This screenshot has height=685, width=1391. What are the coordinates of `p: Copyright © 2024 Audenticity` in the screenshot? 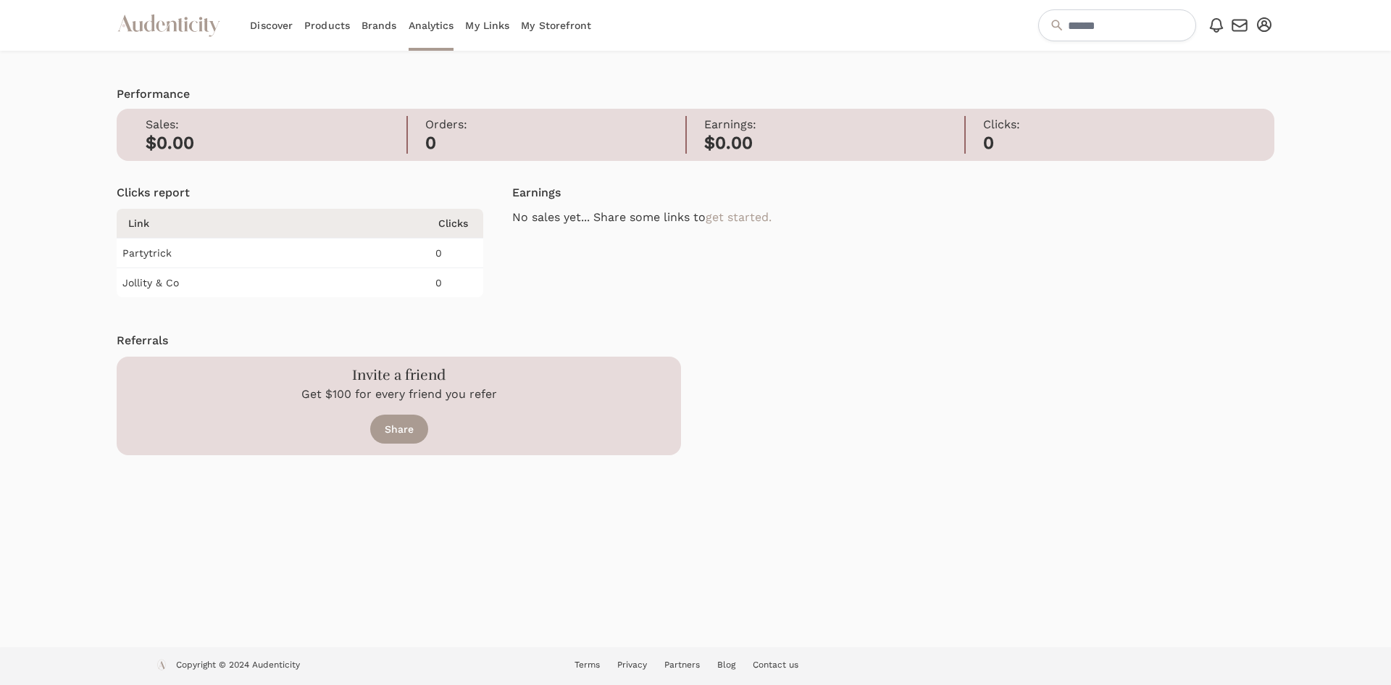 It's located at (238, 666).